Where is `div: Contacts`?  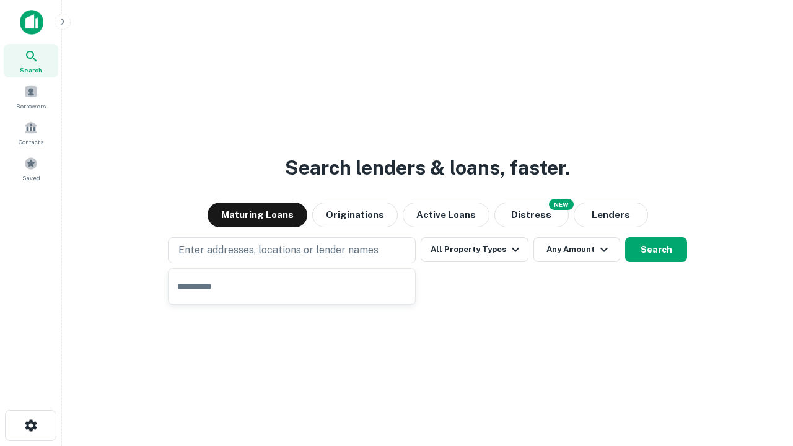 div: Contacts is located at coordinates (31, 133).